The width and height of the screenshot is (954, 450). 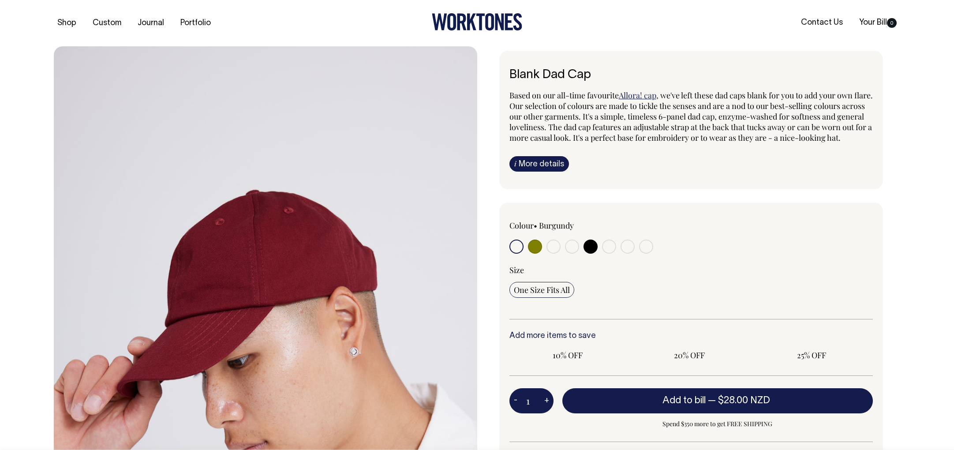 I want to click on h6: Add more items to save, so click(x=691, y=336).